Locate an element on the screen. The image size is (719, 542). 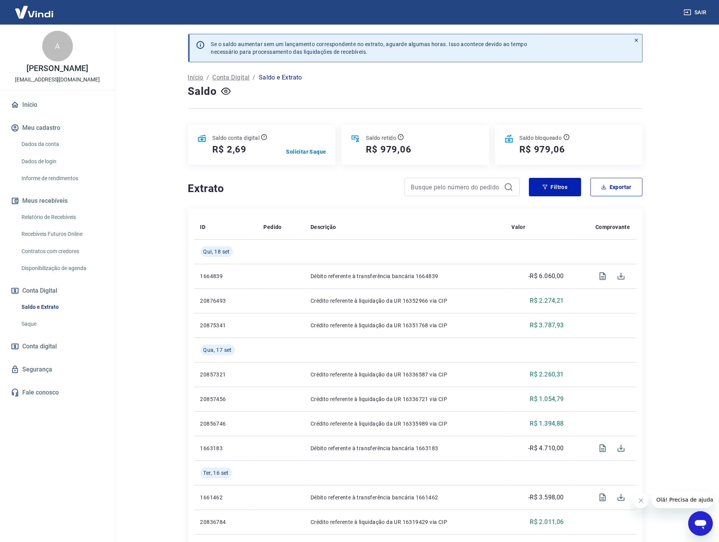
p: Débito referente à transferência bancária 1664839 is located at coordinates (405, 276).